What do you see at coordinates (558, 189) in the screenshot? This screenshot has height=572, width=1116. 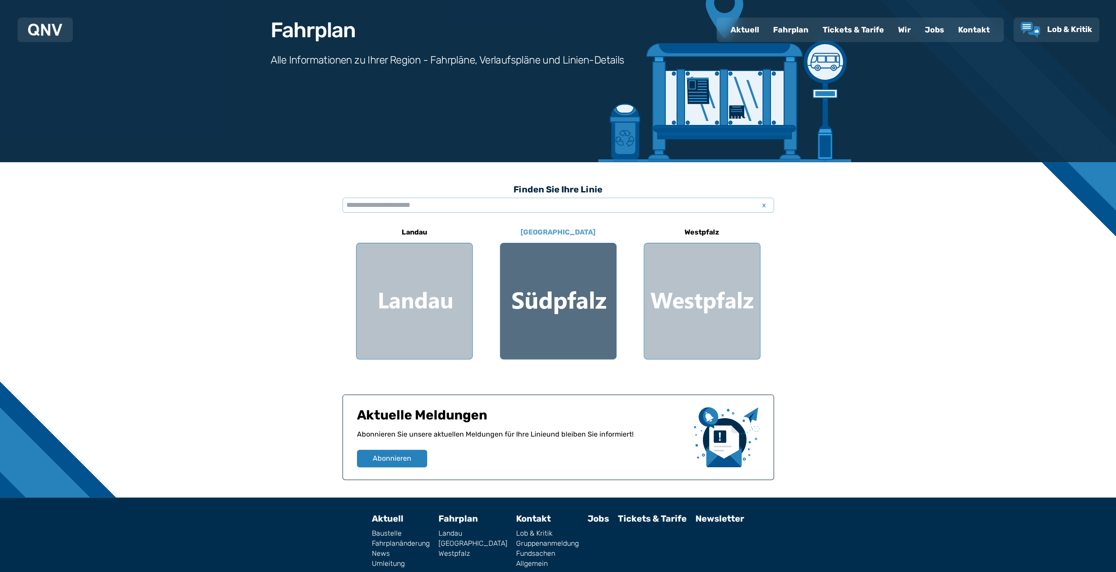 I see `h3: Finden Sie Ihre Linie` at bounding box center [558, 189].